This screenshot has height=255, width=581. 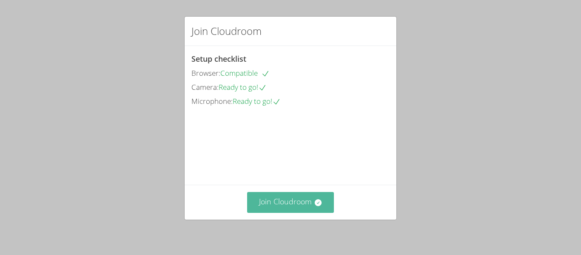 What do you see at coordinates (205, 87) in the screenshot?
I see `span: Camera:` at bounding box center [205, 87].